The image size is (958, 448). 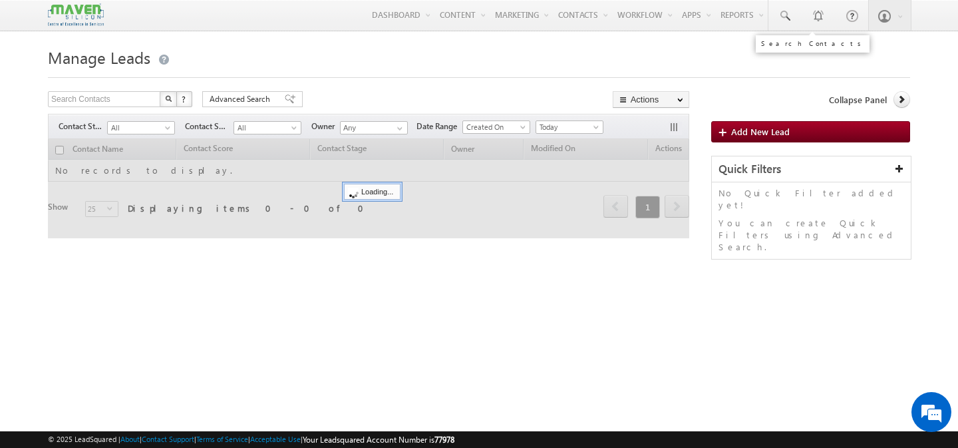 I want to click on a: Terms of Service, so click(x=222, y=438).